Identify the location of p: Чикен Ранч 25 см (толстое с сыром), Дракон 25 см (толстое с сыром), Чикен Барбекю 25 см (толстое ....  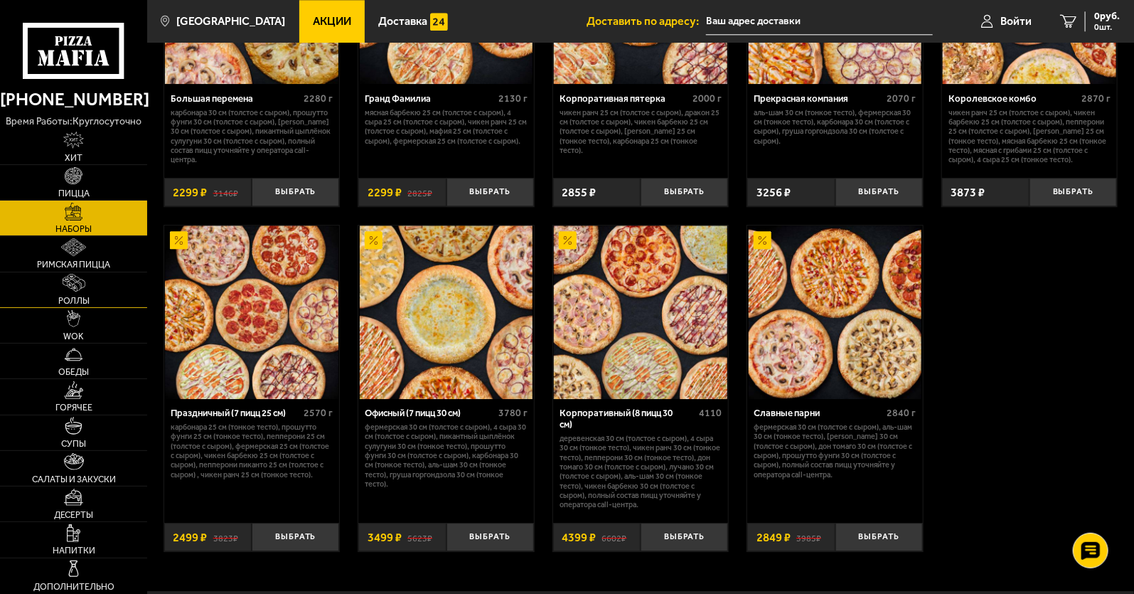
(641, 132).